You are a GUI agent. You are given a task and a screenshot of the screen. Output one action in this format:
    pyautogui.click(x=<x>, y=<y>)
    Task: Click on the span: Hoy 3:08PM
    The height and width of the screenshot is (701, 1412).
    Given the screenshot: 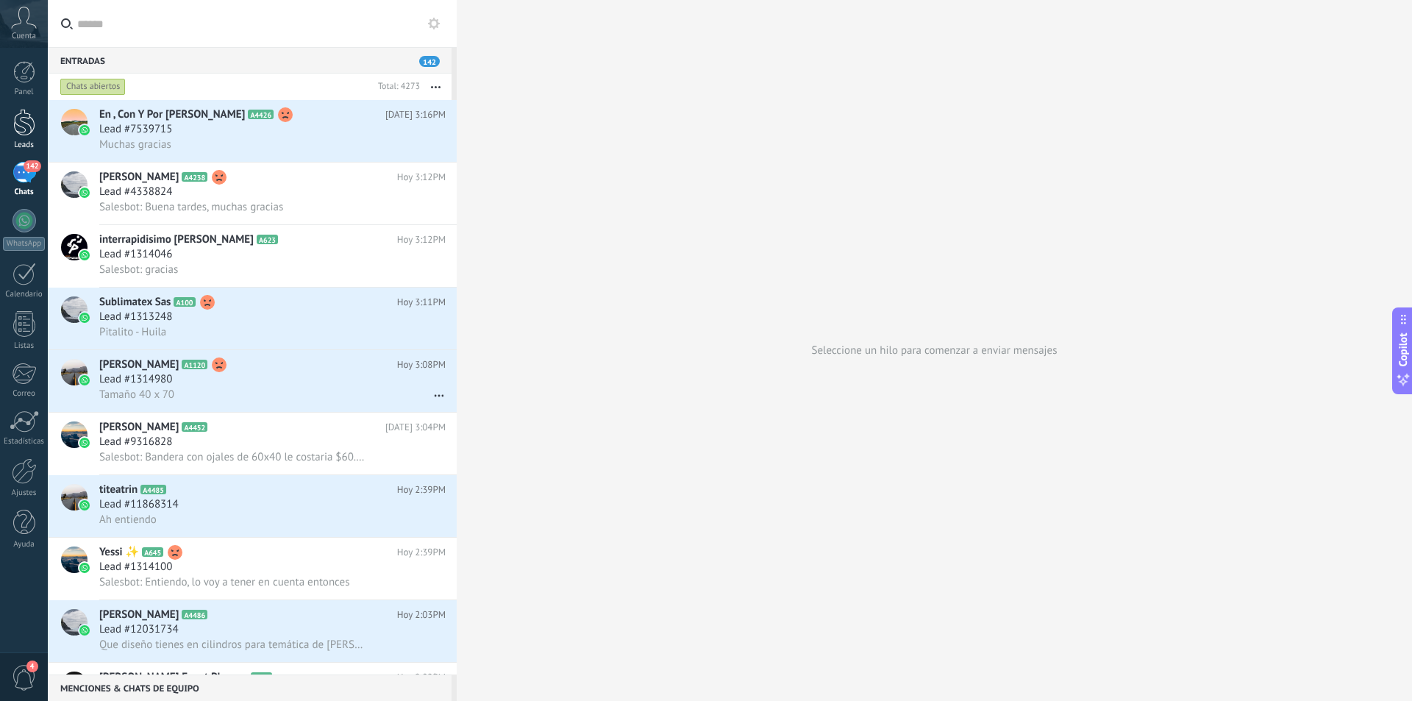 What is the action you would take?
    pyautogui.click(x=421, y=365)
    